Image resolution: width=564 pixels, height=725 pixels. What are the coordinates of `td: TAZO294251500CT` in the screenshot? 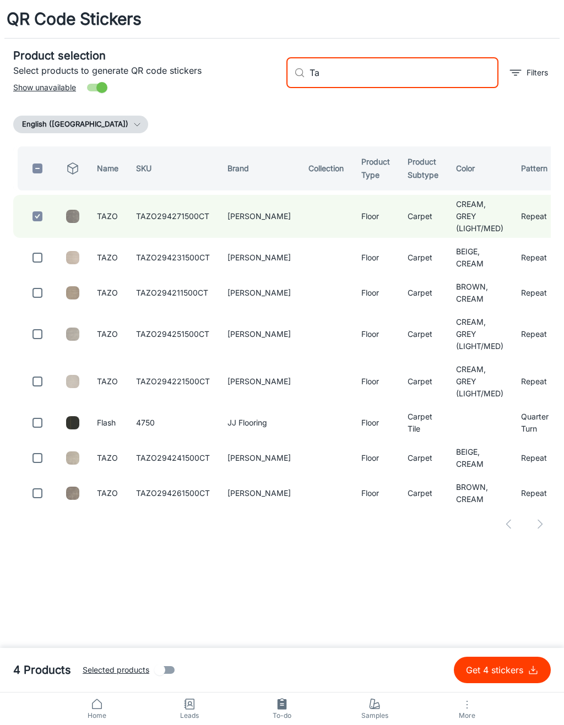 It's located at (173, 334).